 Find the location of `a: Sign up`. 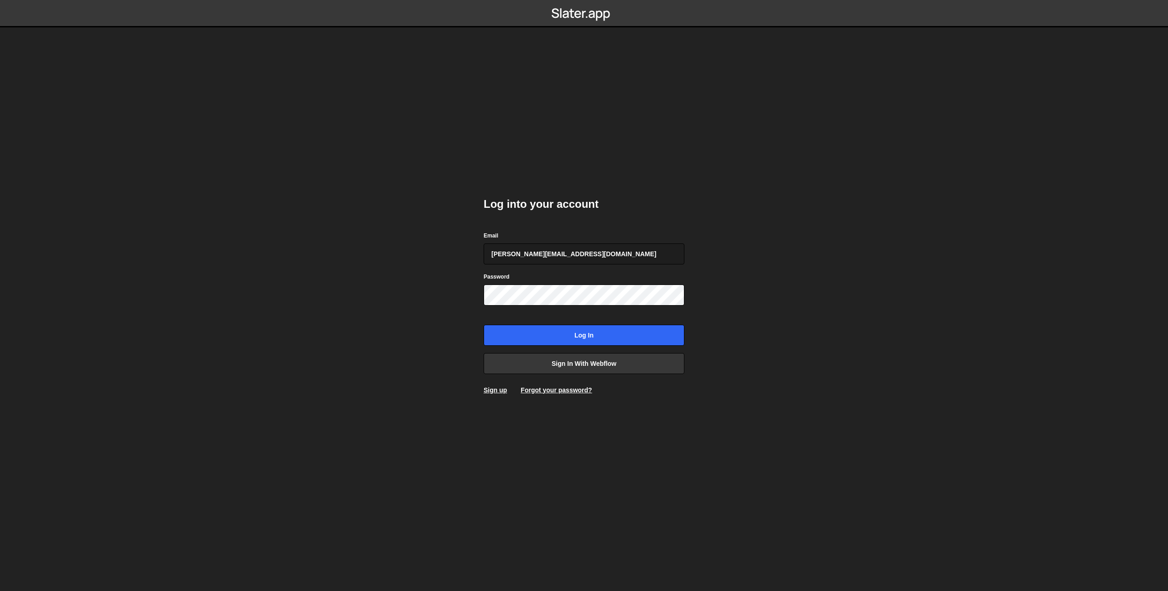

a: Sign up is located at coordinates (495, 390).